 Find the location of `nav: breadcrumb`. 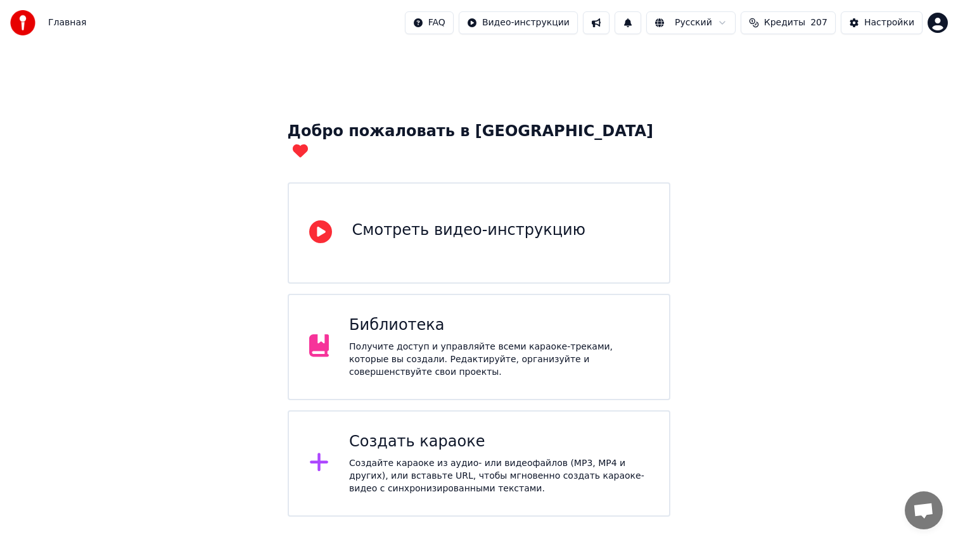

nav: breadcrumb is located at coordinates (67, 23).